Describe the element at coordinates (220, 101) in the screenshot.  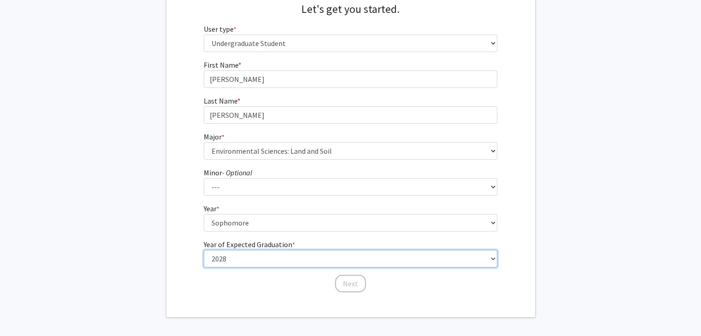
I see `span: Last Name` at that location.